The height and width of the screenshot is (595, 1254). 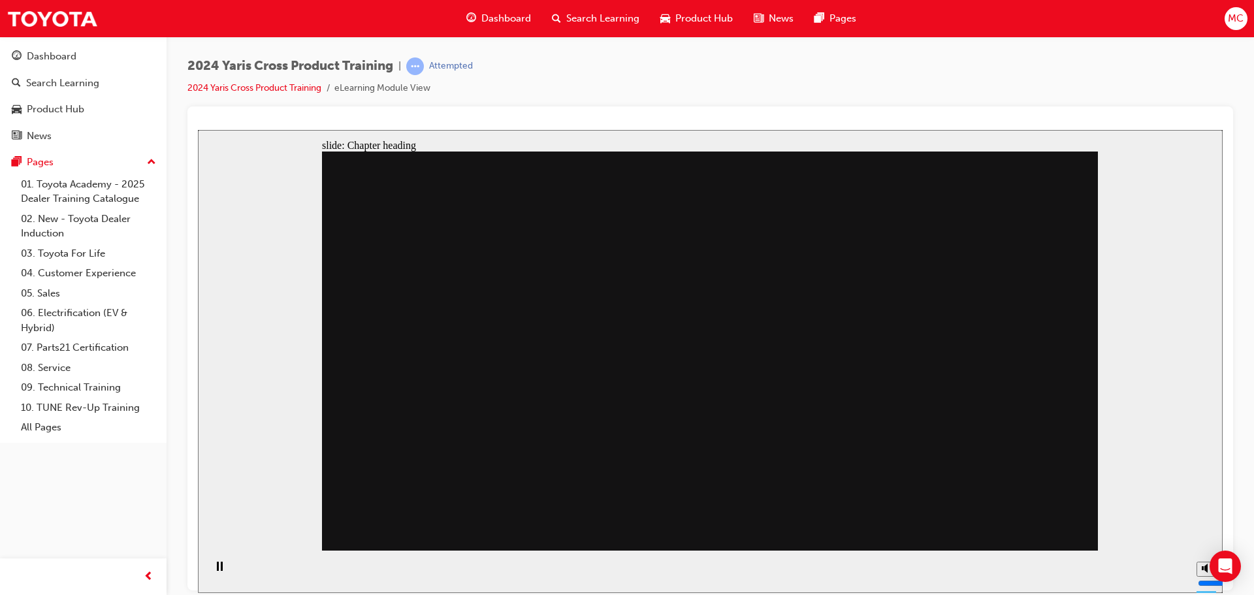 What do you see at coordinates (506, 18) in the screenshot?
I see `span: Dashboard` at bounding box center [506, 18].